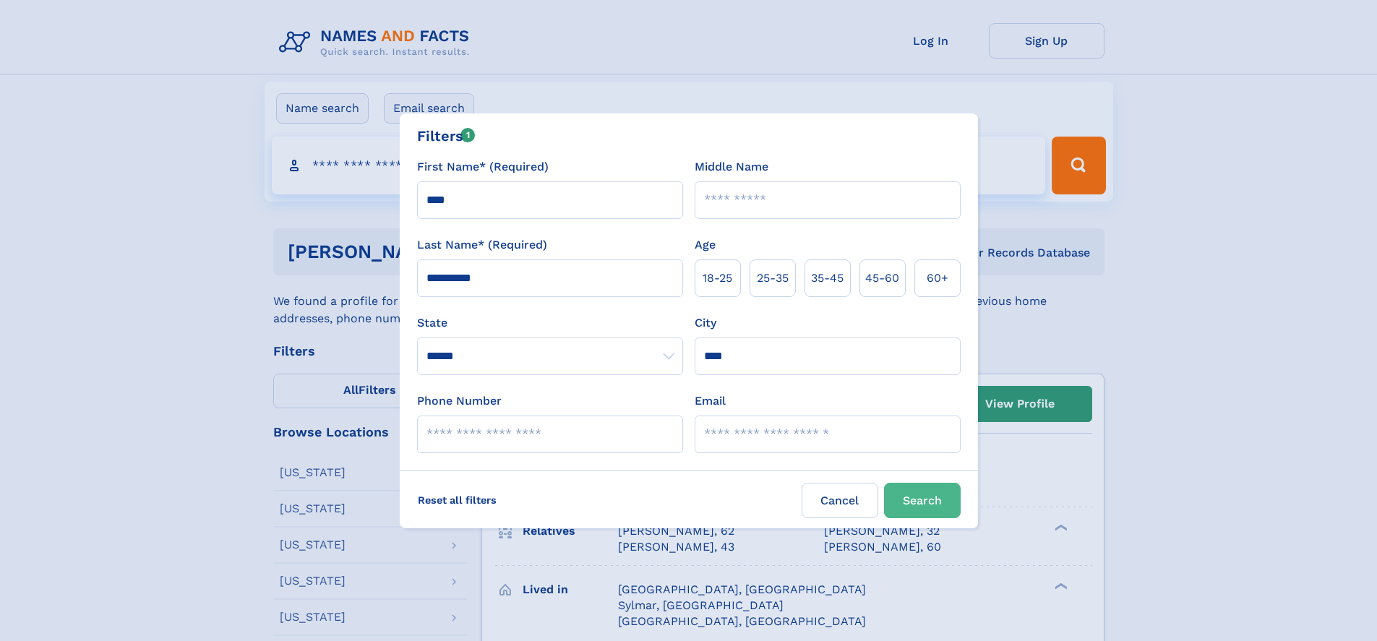 This screenshot has width=1377, height=641. Describe the element at coordinates (827, 278) in the screenshot. I see `span: 35‑45` at that location.